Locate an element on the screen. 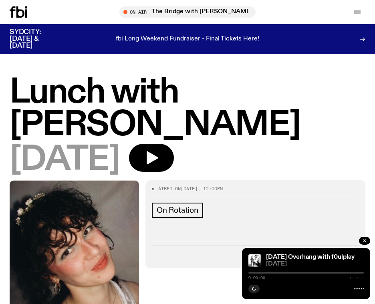 This screenshot has height=304, width=375. span: , 12:00pm is located at coordinates (210, 189).